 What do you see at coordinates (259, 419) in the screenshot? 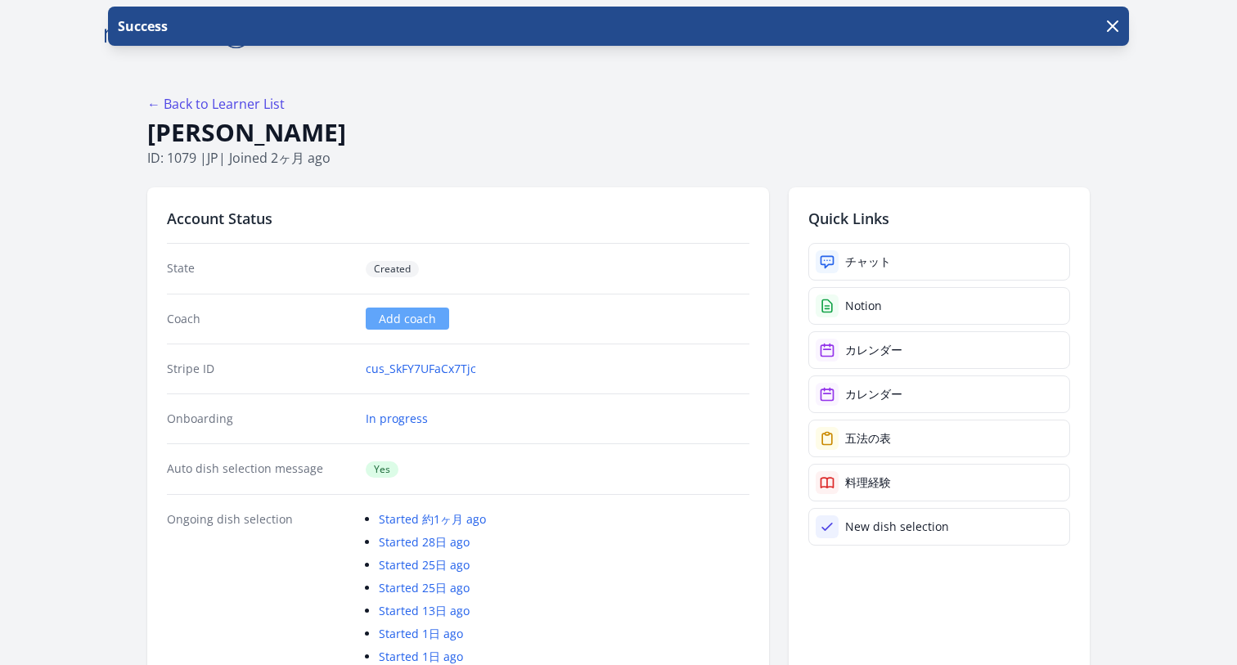
I see `dt: Onboarding` at bounding box center [259, 419].